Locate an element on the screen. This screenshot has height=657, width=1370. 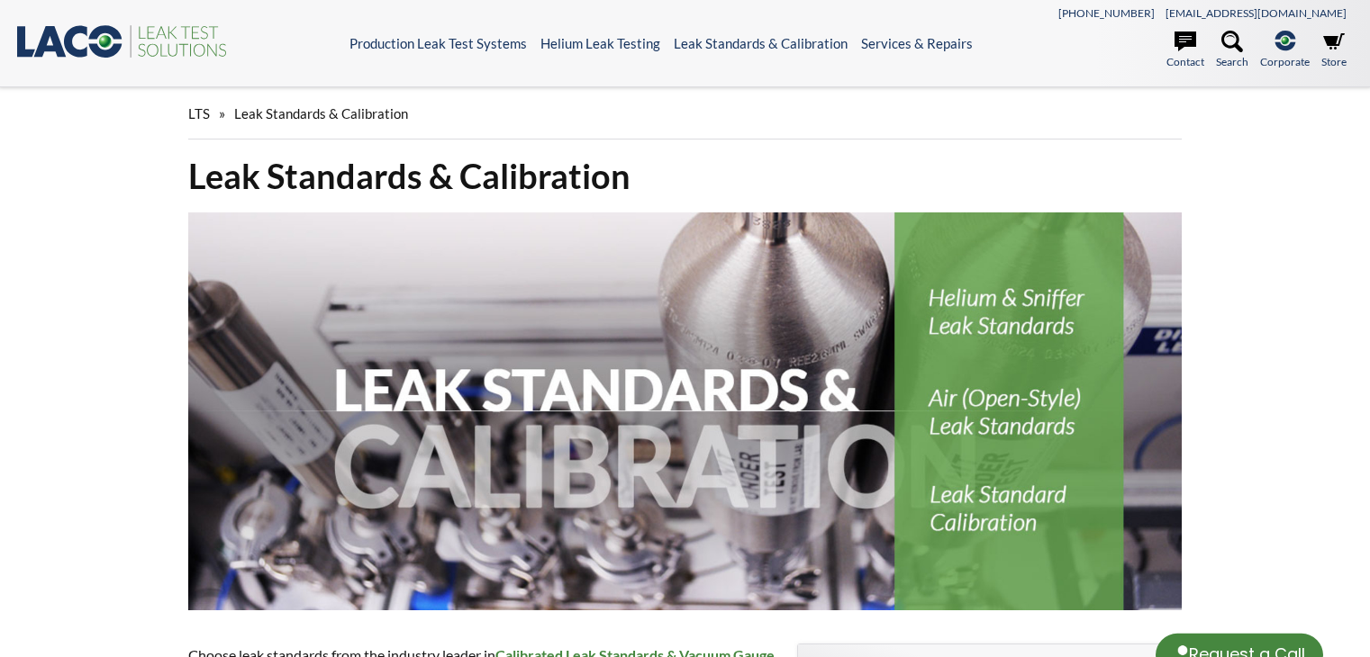
a: Search is located at coordinates (1232, 50).